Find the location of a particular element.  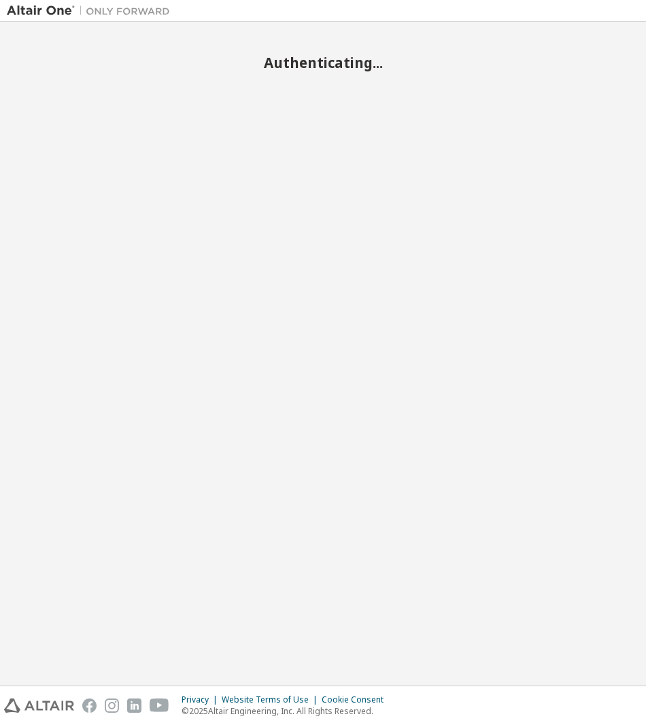

div: Website Terms of Use is located at coordinates (271, 700).